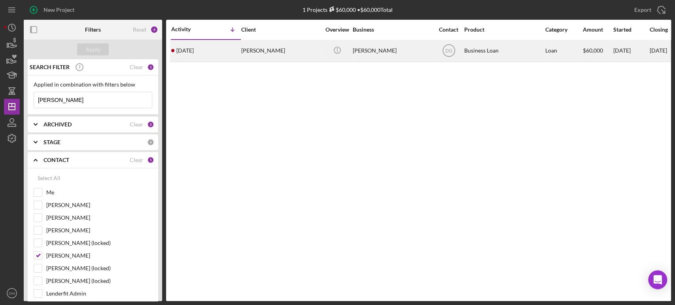 The width and height of the screenshot is (675, 305). What do you see at coordinates (281, 30) in the screenshot?
I see `div: Client` at bounding box center [281, 30].